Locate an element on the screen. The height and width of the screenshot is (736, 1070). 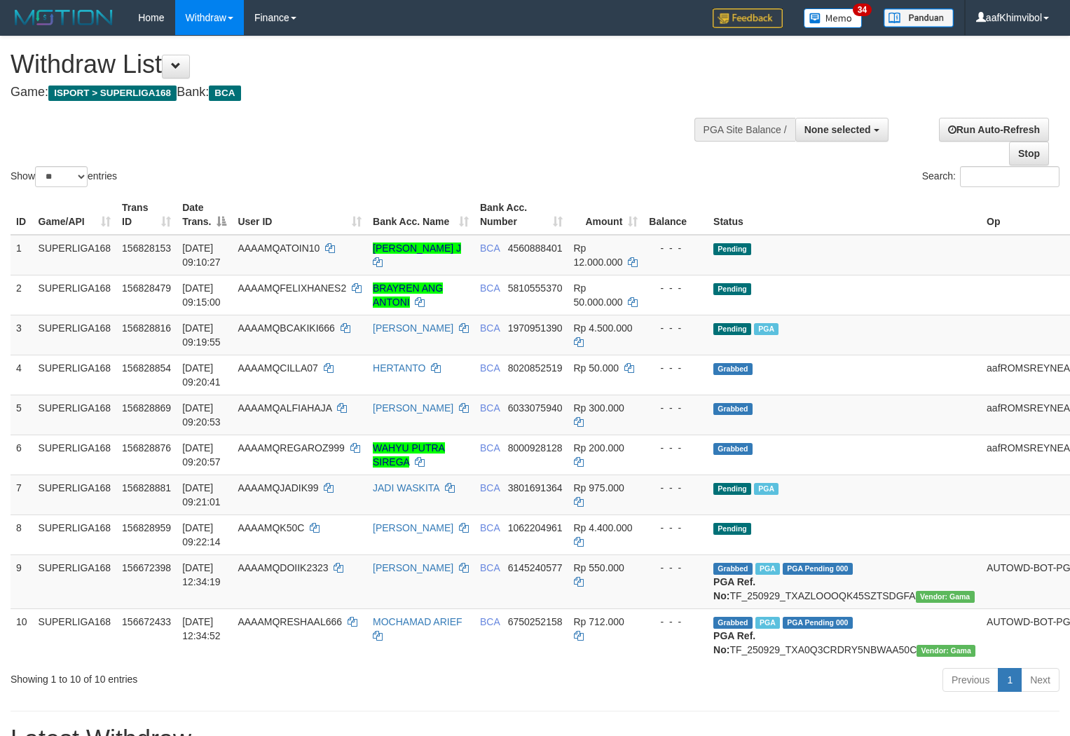
h4: Game: Bank: is located at coordinates (354, 92).